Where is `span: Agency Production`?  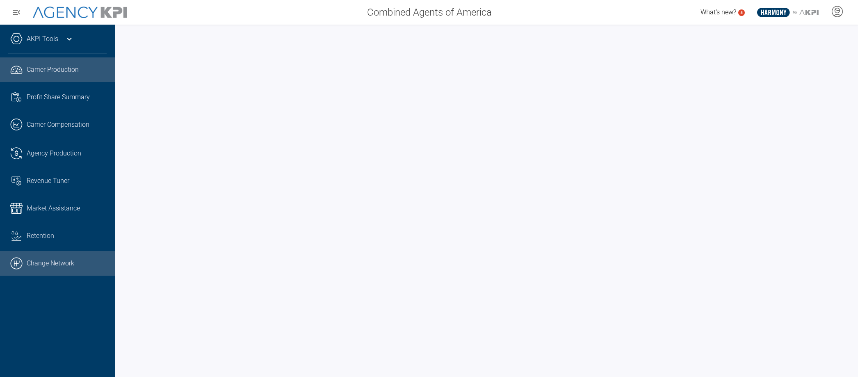 span: Agency Production is located at coordinates (54, 153).